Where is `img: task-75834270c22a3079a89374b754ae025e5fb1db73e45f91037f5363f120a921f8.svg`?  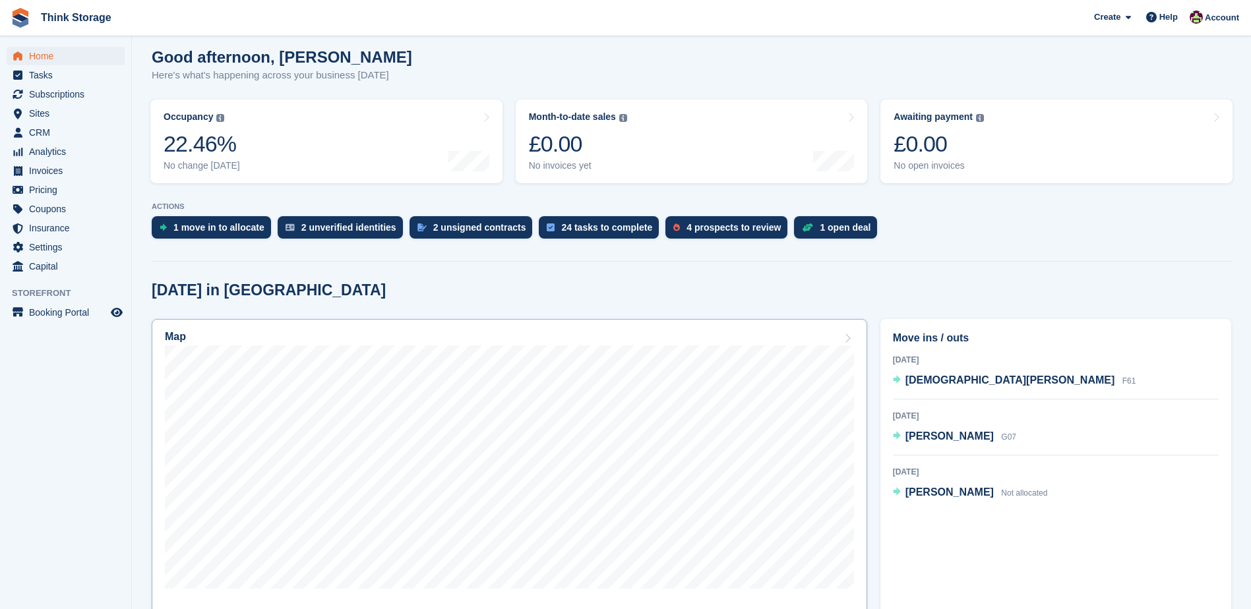
img: task-75834270c22a3079a89374b754ae025e5fb1db73e45f91037f5363f120a921f8.svg is located at coordinates (550, 227).